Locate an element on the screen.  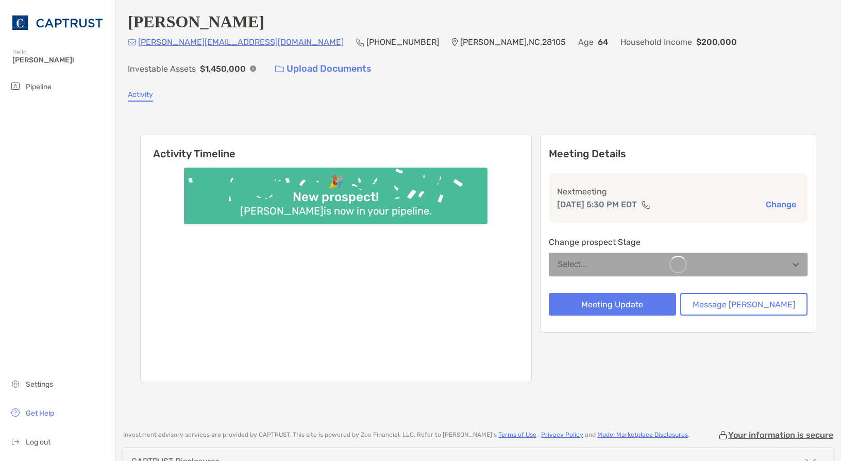
h6: Activity Timeline is located at coordinates (336, 147).